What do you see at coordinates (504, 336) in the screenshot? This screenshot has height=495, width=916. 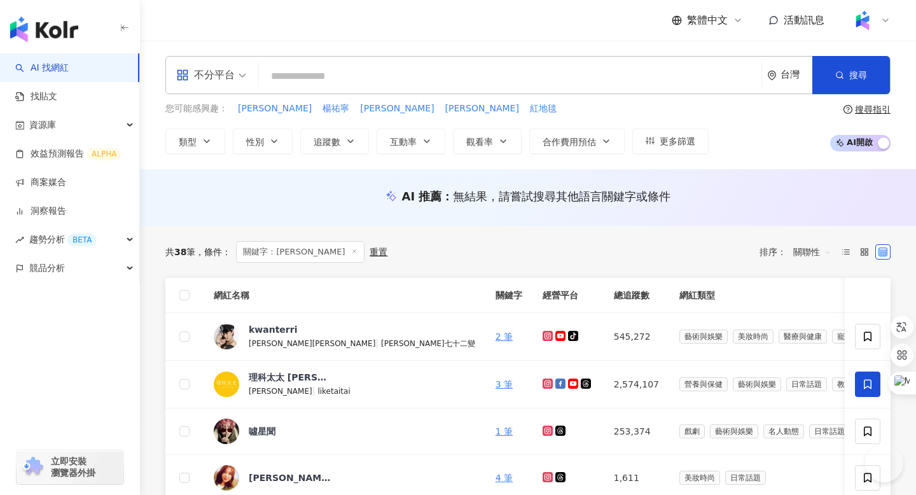 I see `a: 2 筆` at bounding box center [504, 336].